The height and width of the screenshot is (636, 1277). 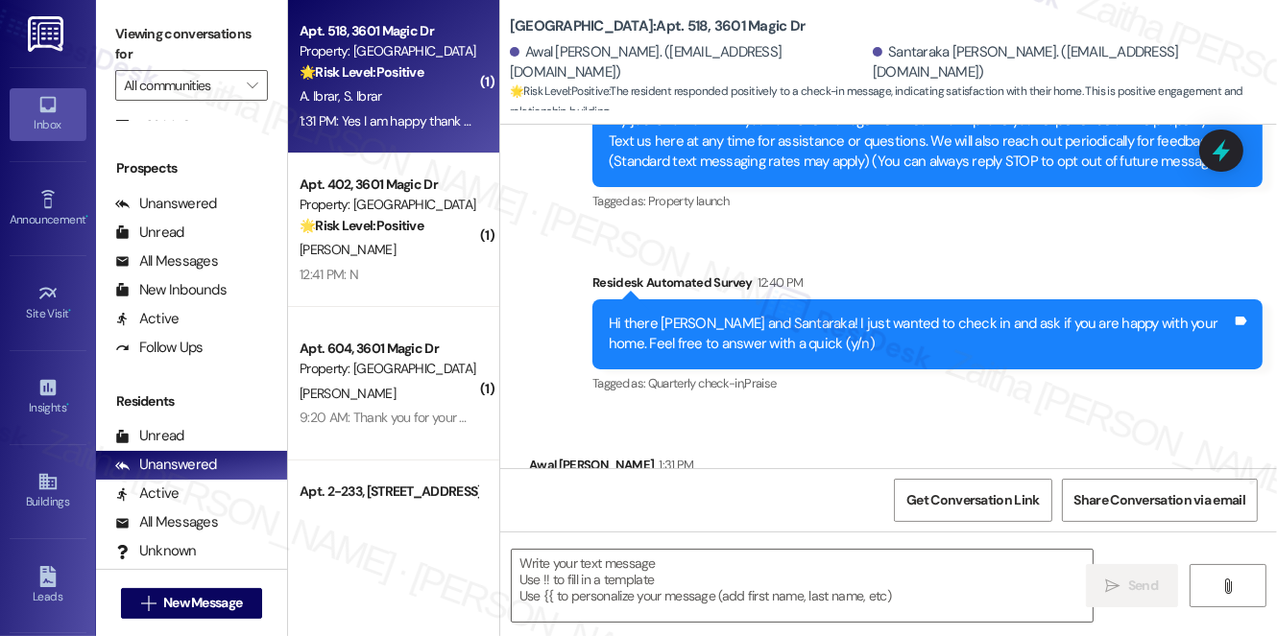 I want to click on div: Follow Ups, so click(x=159, y=347).